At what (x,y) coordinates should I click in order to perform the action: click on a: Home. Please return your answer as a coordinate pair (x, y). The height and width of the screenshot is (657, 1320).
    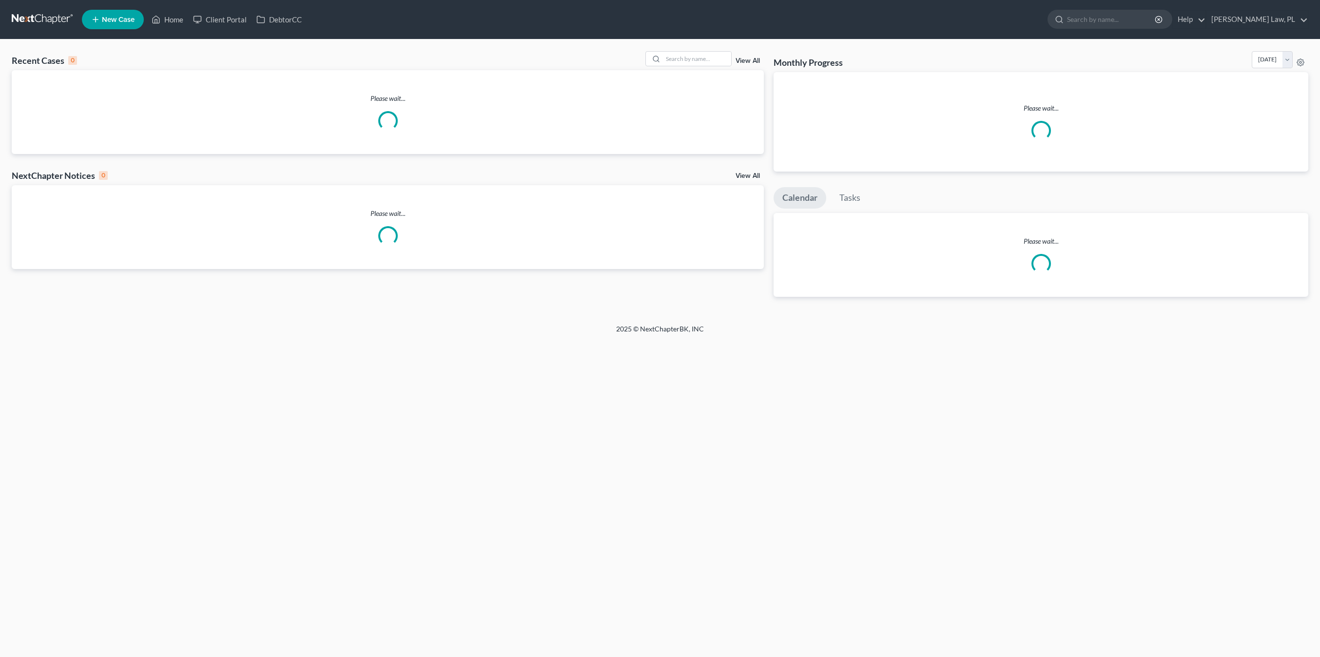
    Looking at the image, I should click on (167, 20).